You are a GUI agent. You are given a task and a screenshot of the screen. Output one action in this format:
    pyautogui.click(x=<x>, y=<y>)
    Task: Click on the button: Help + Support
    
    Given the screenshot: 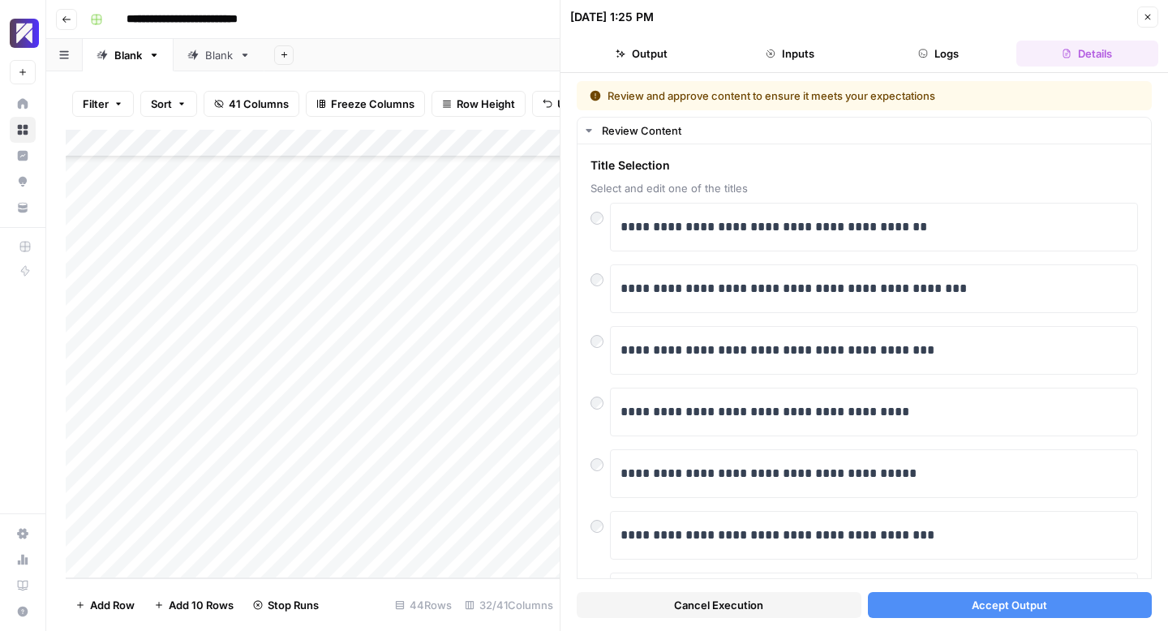 What is the action you would take?
    pyautogui.click(x=23, y=611)
    